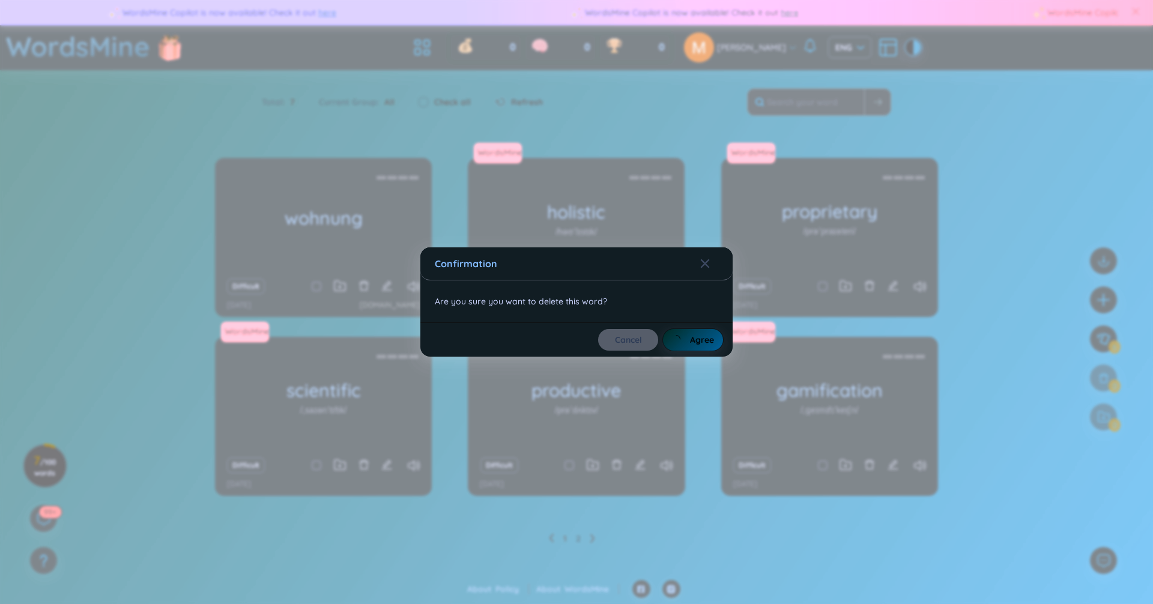 This screenshot has width=1153, height=604. Describe the element at coordinates (716, 264) in the screenshot. I see `button: Close` at that location.